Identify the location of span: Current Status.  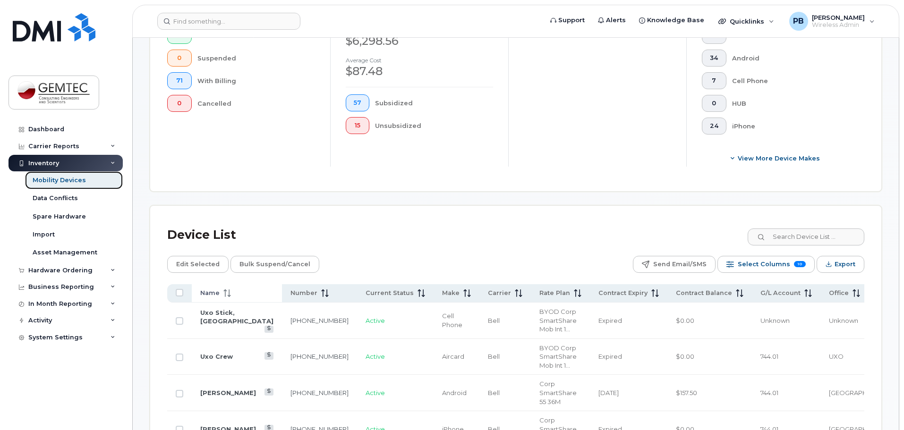
(390, 293).